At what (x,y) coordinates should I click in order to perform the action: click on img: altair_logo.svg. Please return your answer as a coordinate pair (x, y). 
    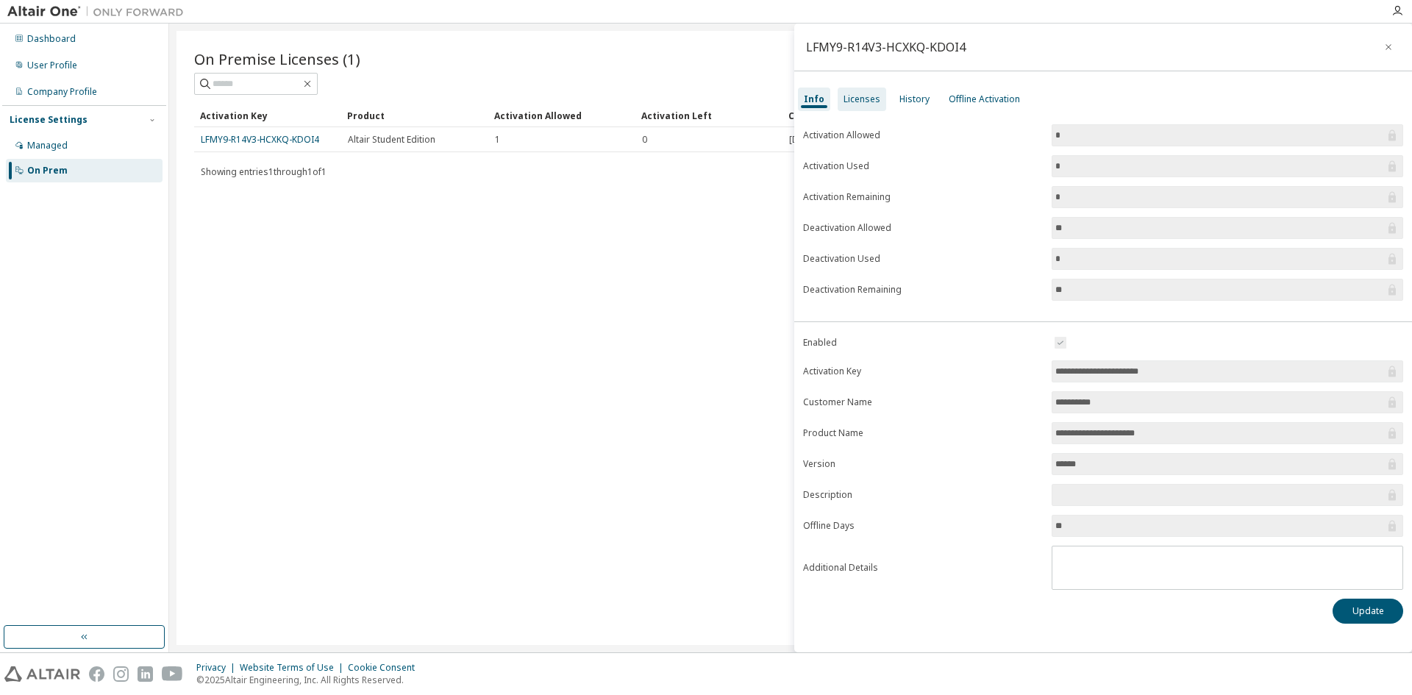
    Looking at the image, I should click on (42, 673).